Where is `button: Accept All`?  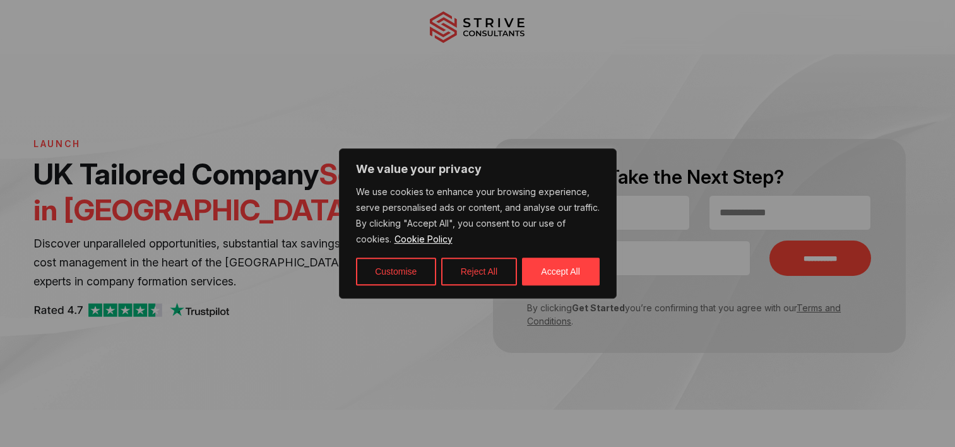 button: Accept All is located at coordinates (561, 272).